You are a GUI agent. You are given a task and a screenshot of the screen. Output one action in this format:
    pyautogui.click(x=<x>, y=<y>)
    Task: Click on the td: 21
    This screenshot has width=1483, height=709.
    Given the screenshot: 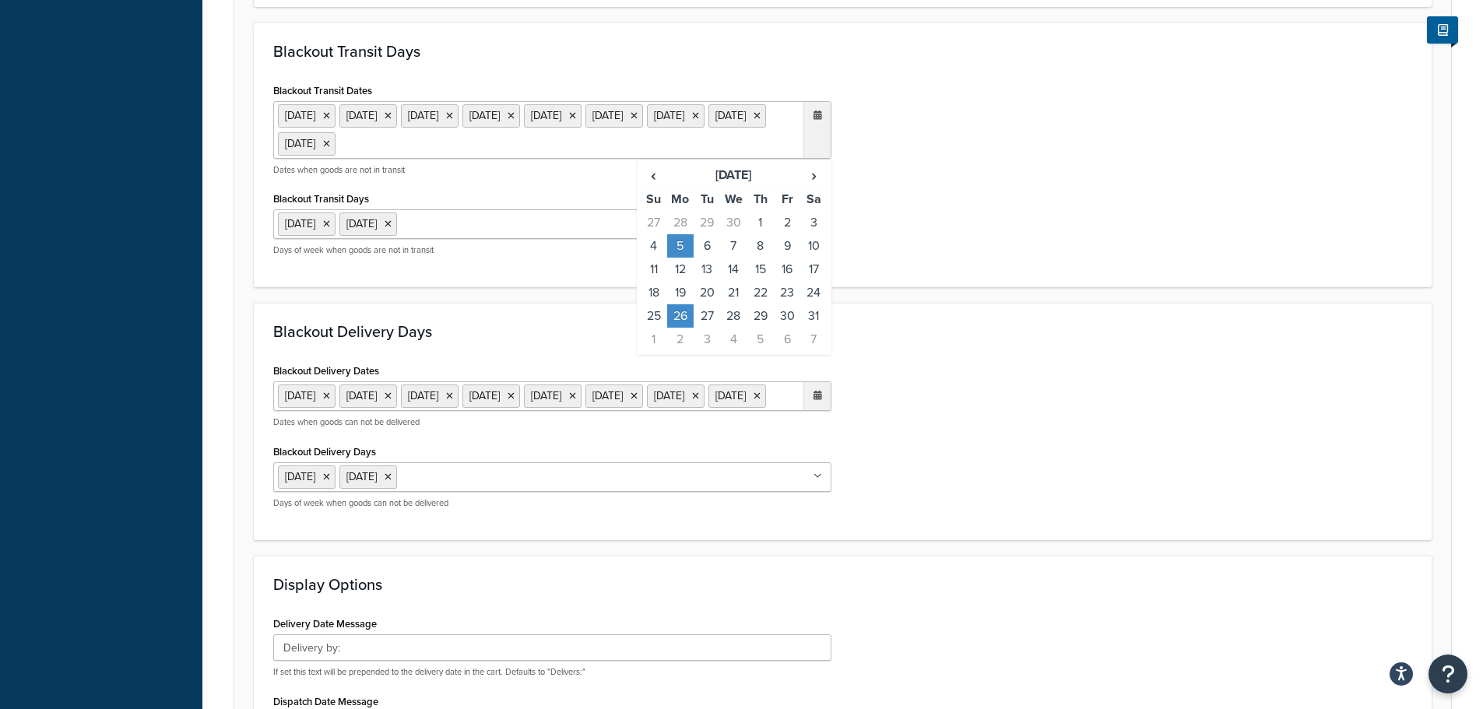 What is the action you would take?
    pyautogui.click(x=733, y=293)
    